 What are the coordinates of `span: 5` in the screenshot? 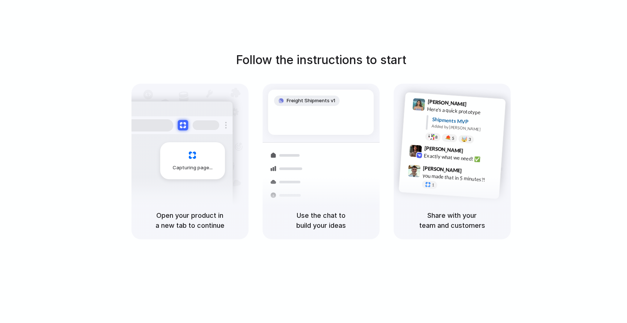 It's located at (452, 138).